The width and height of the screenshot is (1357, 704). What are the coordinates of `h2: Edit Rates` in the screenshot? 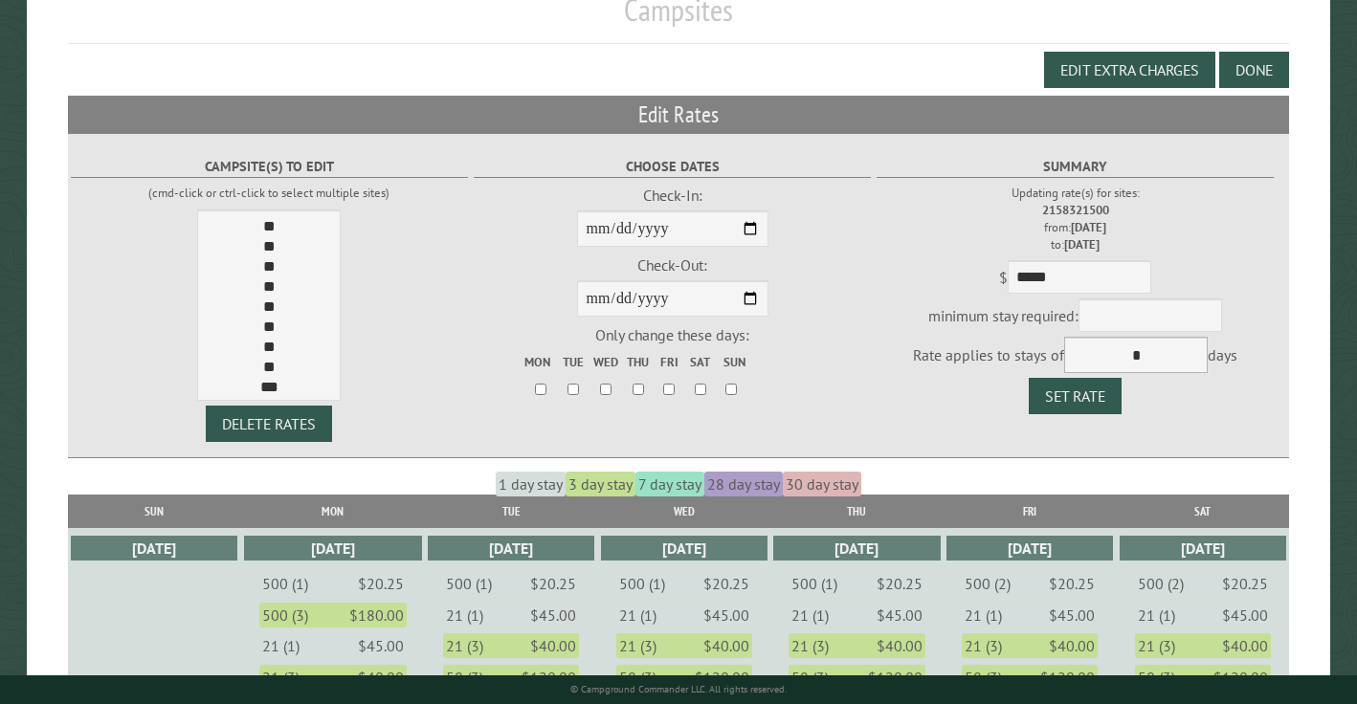 It's located at (679, 115).